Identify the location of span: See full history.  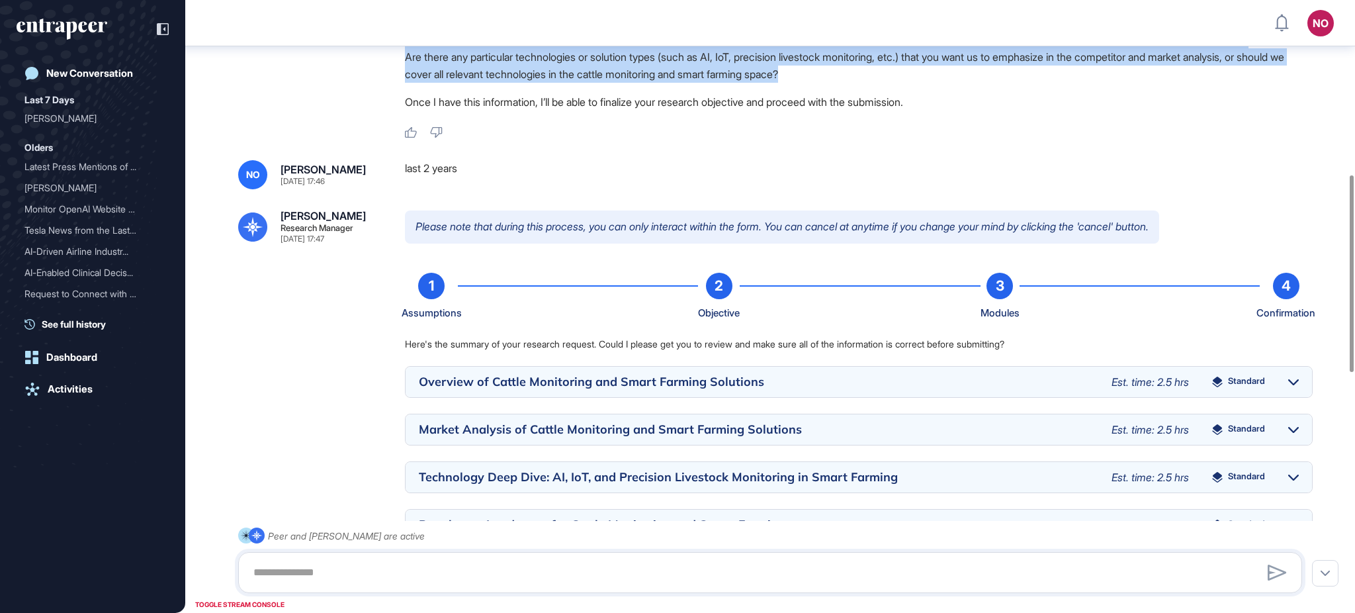
(73, 324).